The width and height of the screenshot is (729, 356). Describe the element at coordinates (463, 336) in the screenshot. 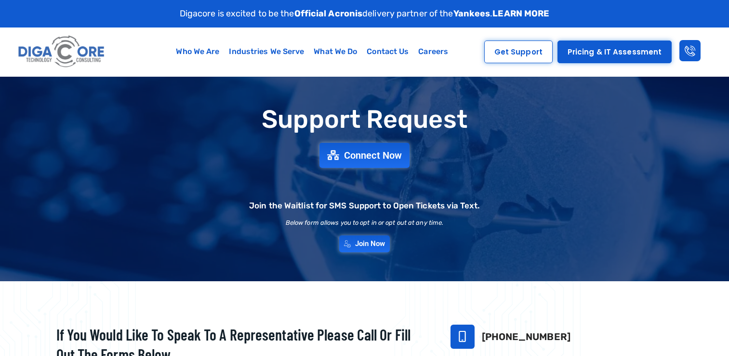

I see `a: 732-646-5725` at that location.